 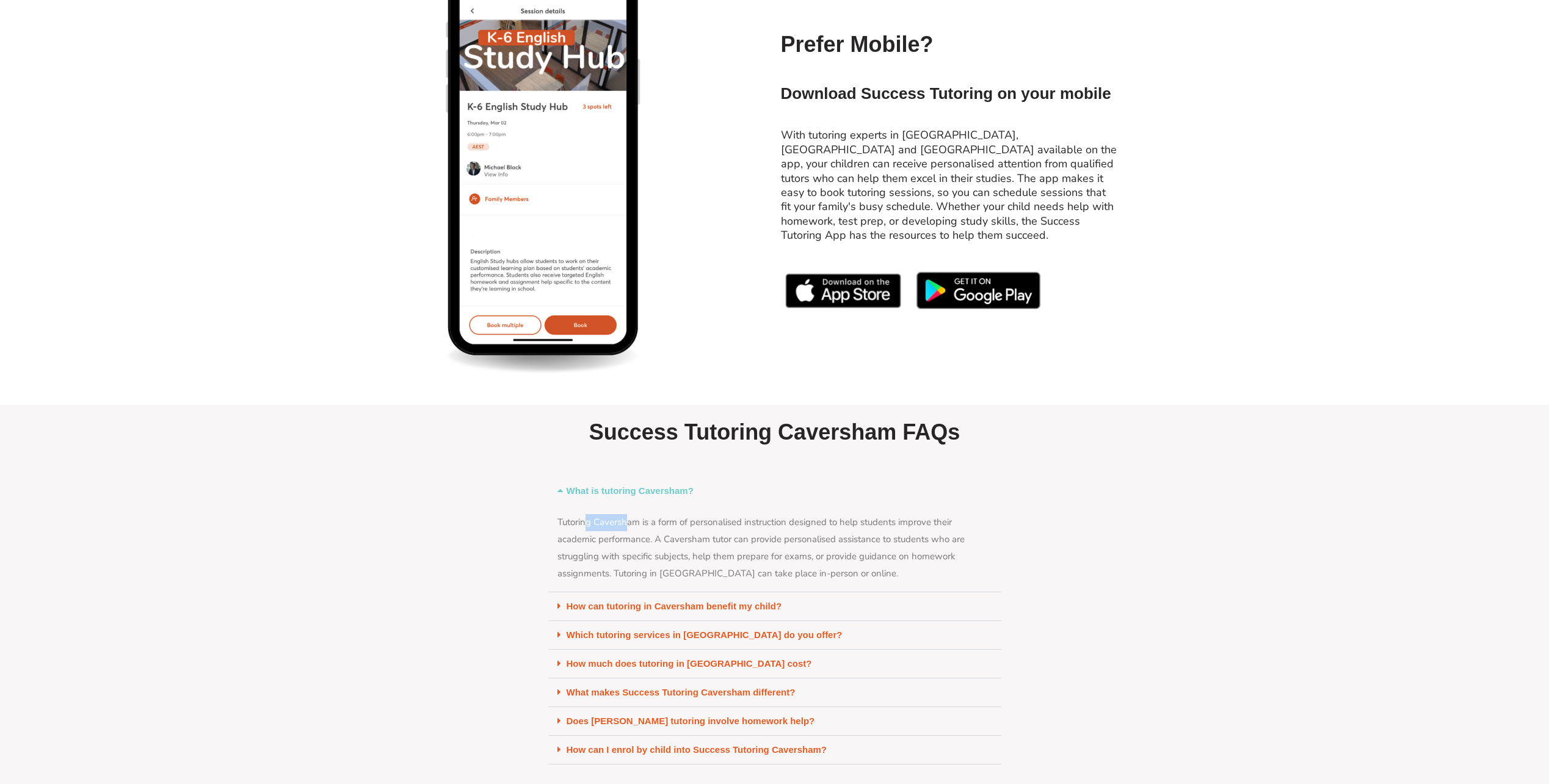 I want to click on a: How can tutoring in Caversham benefit my child?, so click(x=674, y=606).